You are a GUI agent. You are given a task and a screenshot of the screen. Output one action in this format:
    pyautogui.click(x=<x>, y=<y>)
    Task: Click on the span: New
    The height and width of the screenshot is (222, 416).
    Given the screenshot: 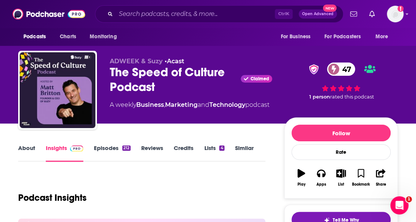 What is the action you would take?
    pyautogui.click(x=329, y=8)
    